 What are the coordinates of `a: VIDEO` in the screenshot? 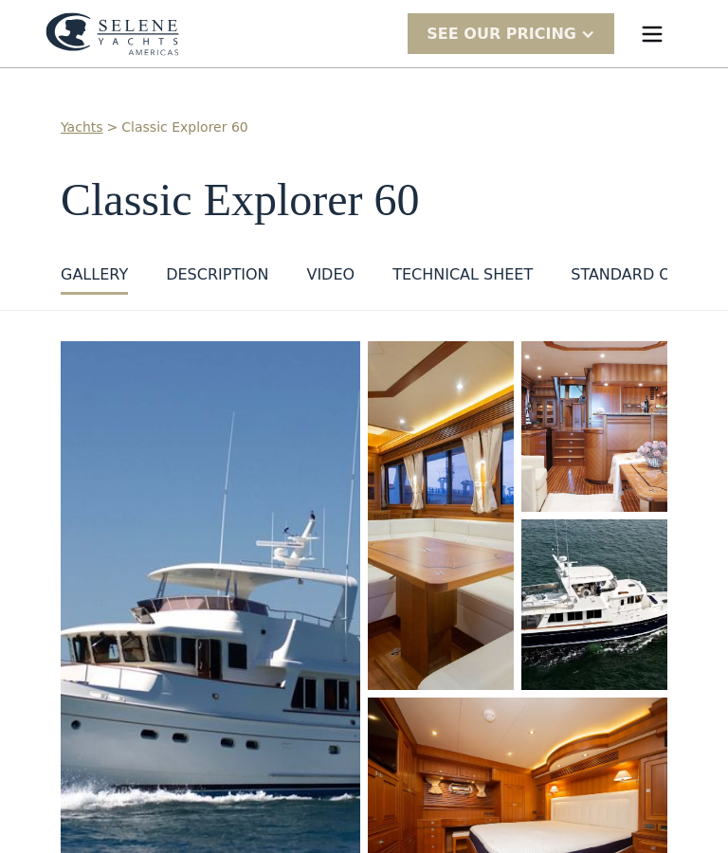 It's located at (330, 279).